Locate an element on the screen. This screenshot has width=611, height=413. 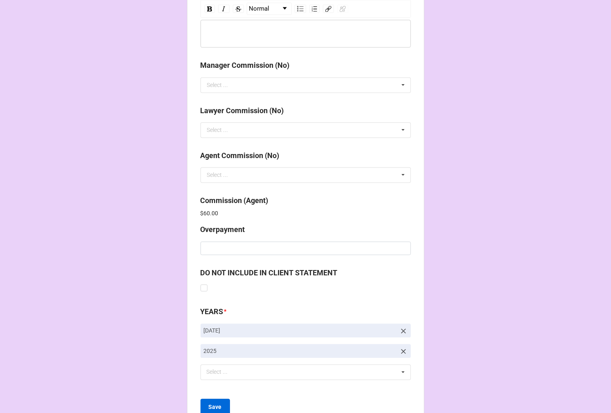
label: DO NOT INCLUDE IN CLIENT STATEMENT is located at coordinates (269, 273).